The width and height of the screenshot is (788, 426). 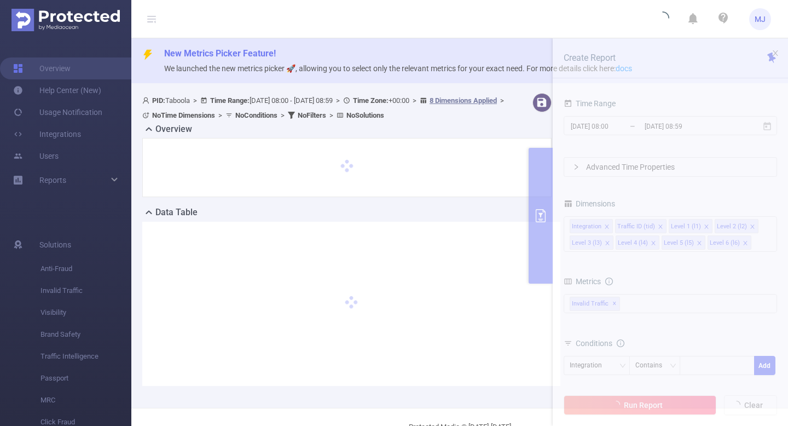 What do you see at coordinates (53, 180) in the screenshot?
I see `a: Reports` at bounding box center [53, 180].